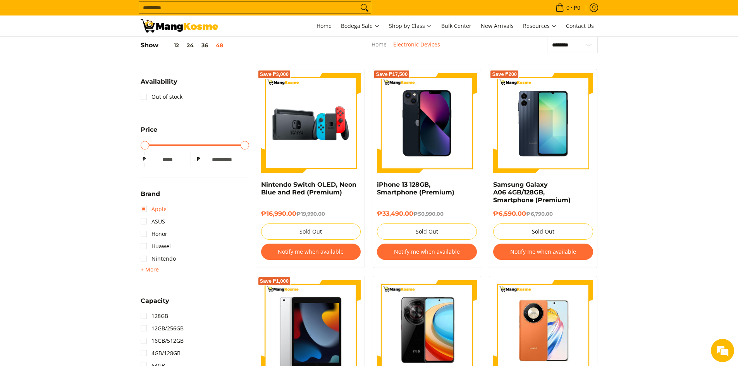 This screenshot has height=366, width=738. I want to click on a: Nintendo Switch OLED, Neon Blue and Red (Premium), so click(309, 188).